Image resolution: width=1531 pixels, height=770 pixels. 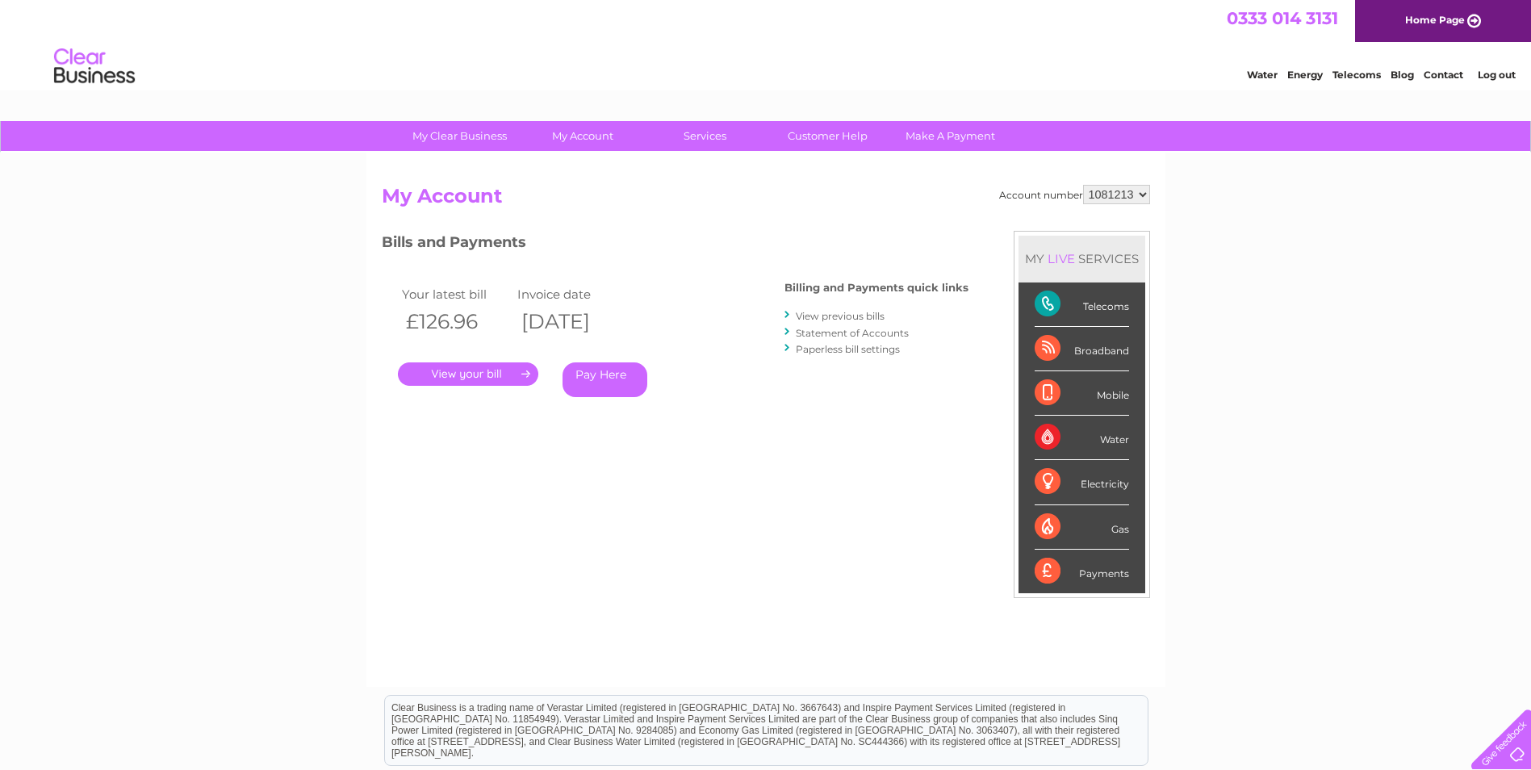 I want to click on a: Pay Here, so click(x=604, y=379).